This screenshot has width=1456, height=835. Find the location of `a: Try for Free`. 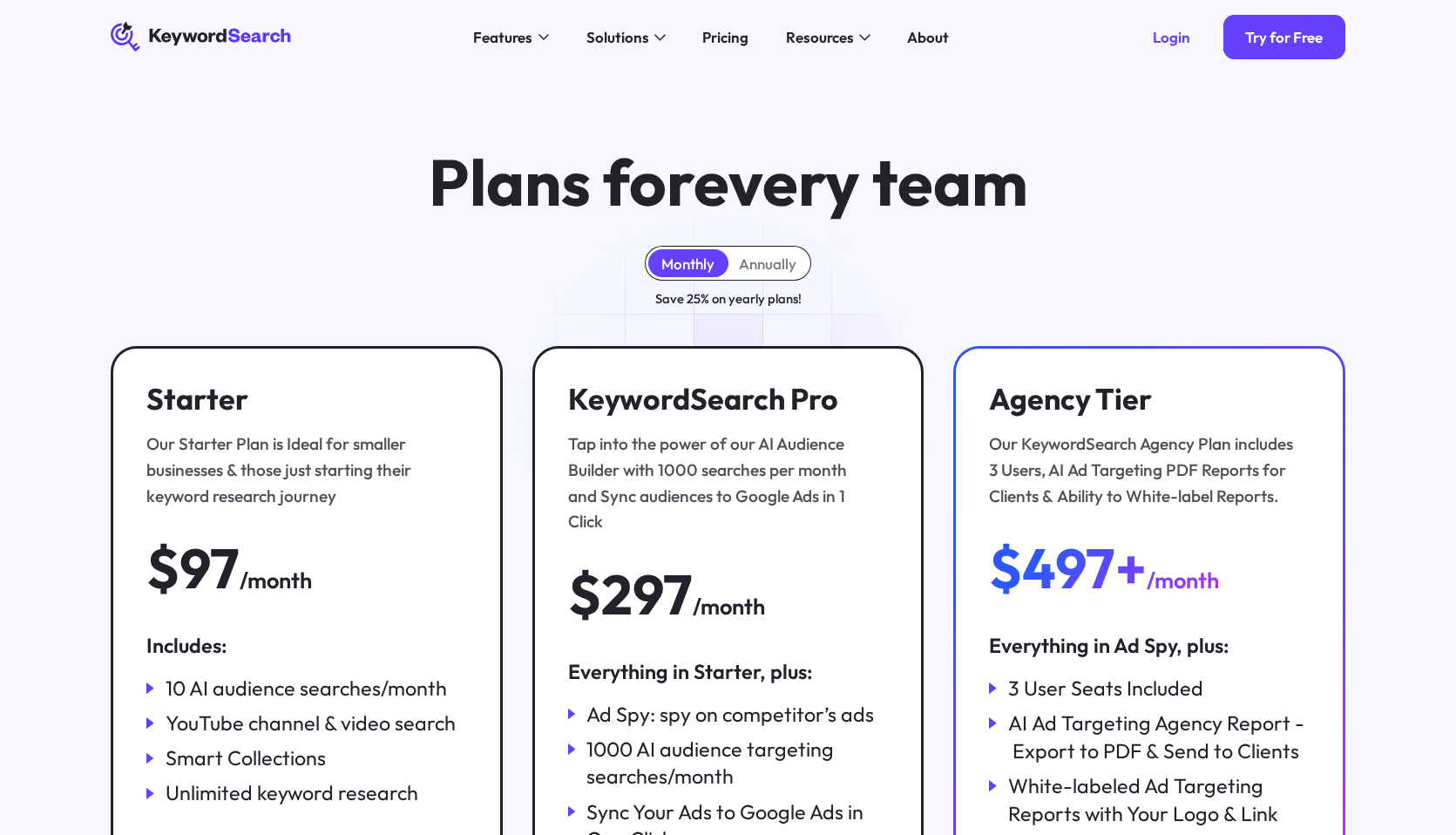

a: Try for Free is located at coordinates (1285, 36).